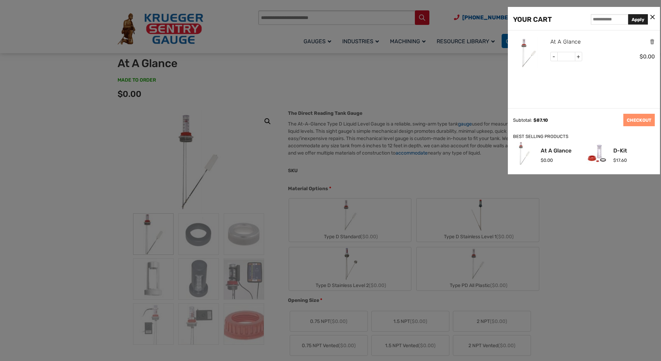  Describe the element at coordinates (619, 160) in the screenshot. I see `span: 17.60` at that location.